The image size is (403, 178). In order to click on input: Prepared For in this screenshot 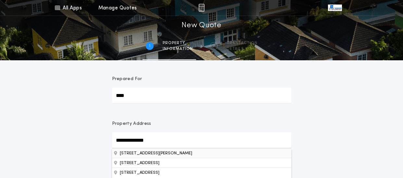, I will do `click(202, 96)`.